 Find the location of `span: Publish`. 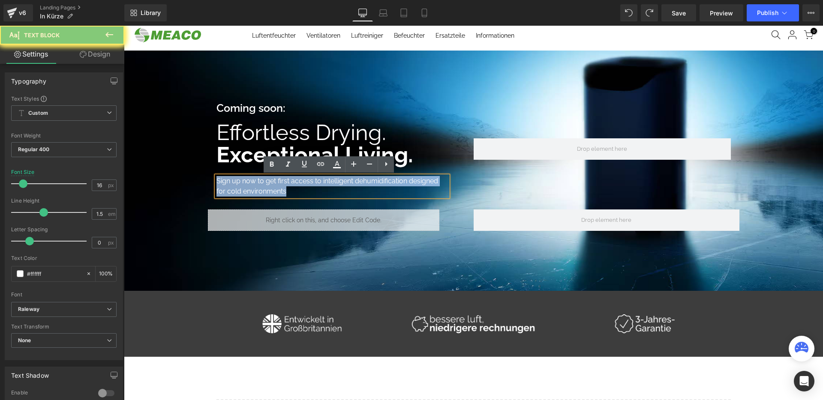

span: Publish is located at coordinates (768, 13).